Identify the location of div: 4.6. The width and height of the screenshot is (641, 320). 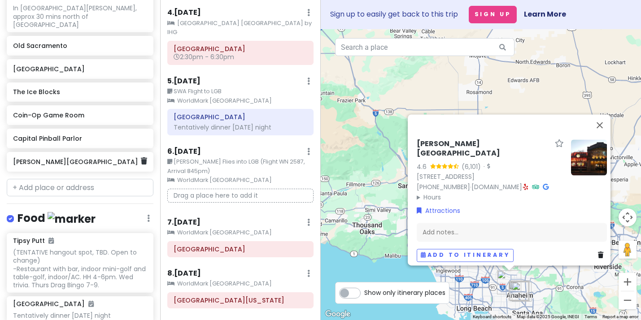
(423, 167).